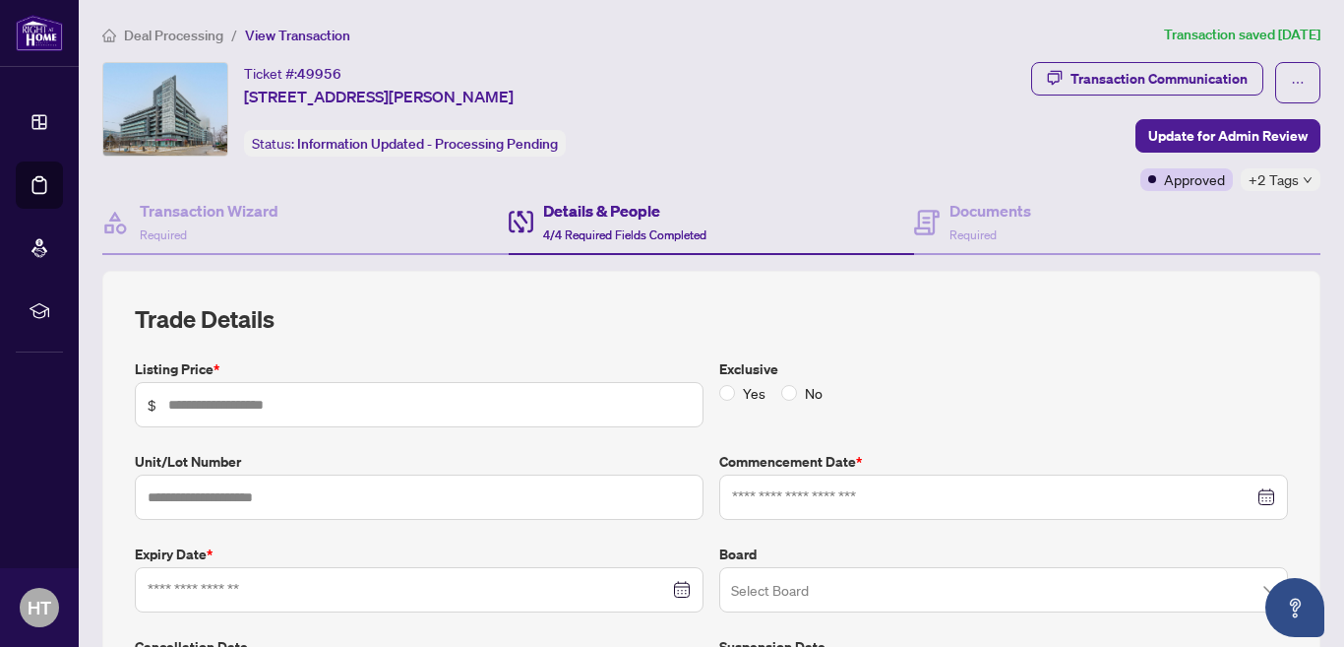 This screenshot has width=1344, height=647. I want to click on h4: Documents, so click(990, 211).